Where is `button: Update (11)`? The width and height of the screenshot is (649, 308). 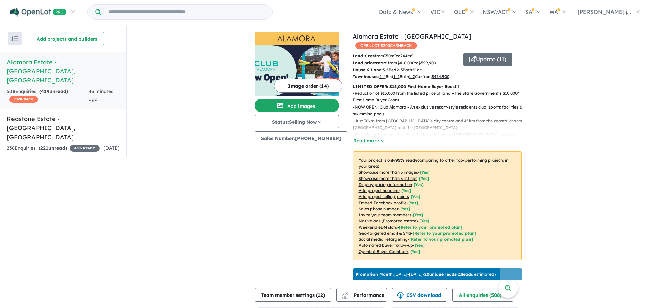
button: Update (11) is located at coordinates (488, 59).